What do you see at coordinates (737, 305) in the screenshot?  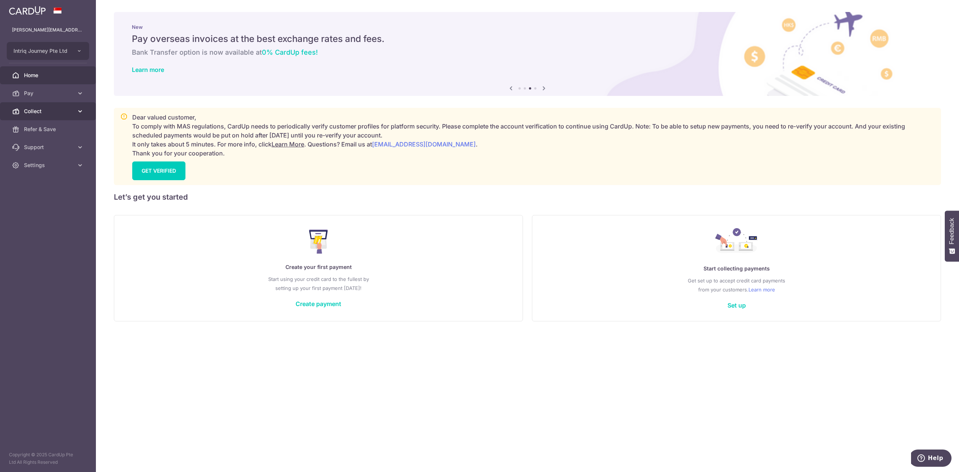 I see `a: Set up` at bounding box center [737, 305].